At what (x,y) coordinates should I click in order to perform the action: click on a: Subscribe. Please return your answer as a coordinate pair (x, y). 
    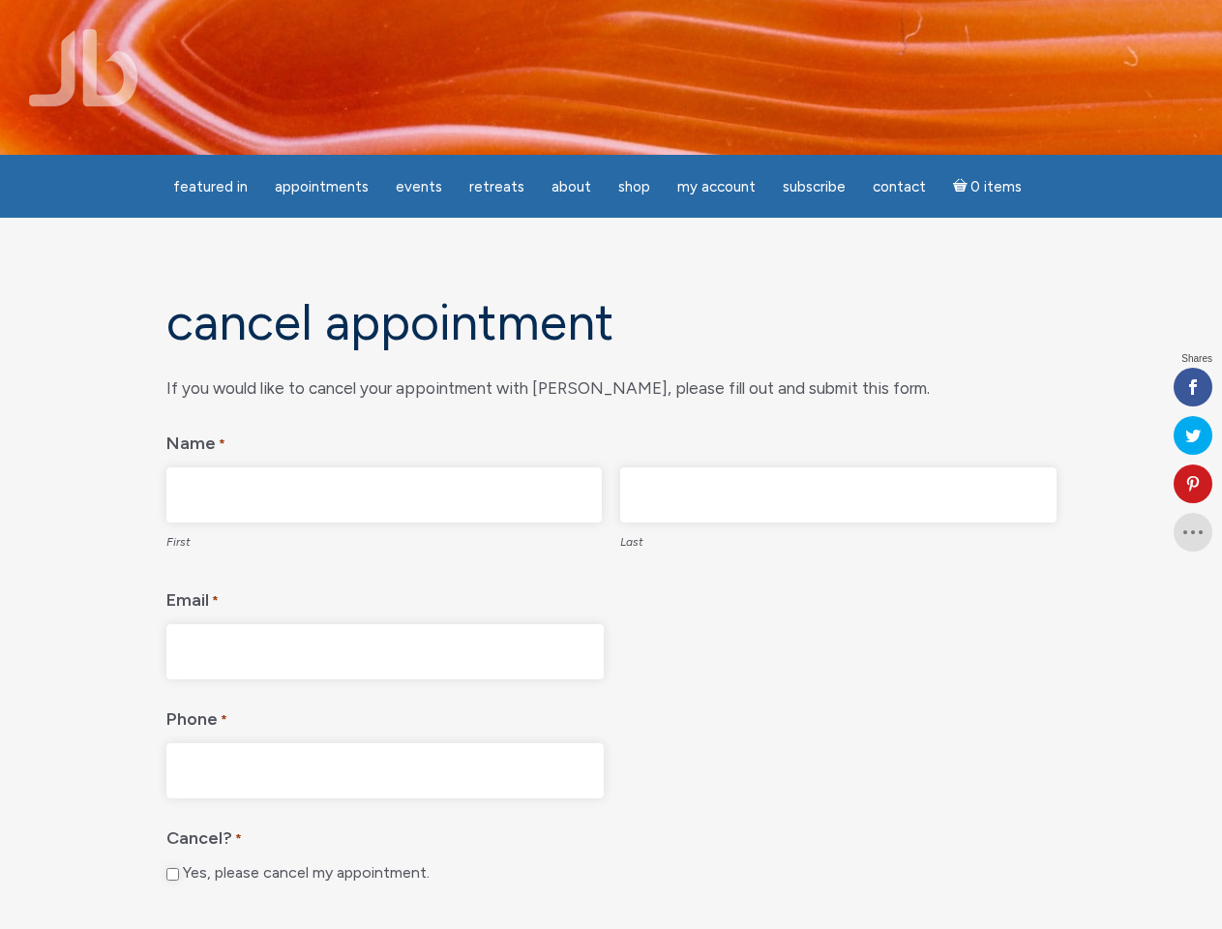
    Looking at the image, I should click on (814, 187).